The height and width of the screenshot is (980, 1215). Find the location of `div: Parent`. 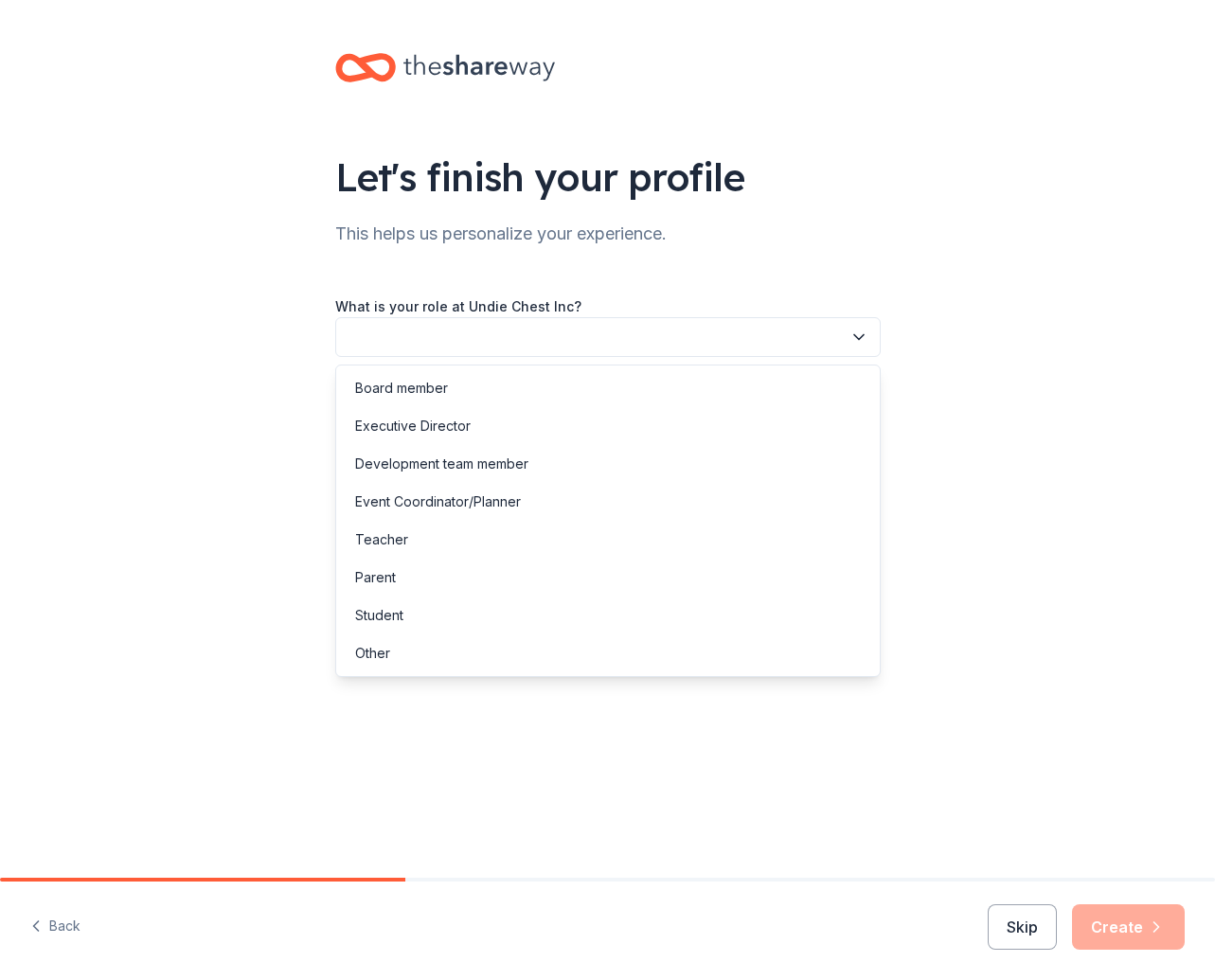

div: Parent is located at coordinates (375, 578).